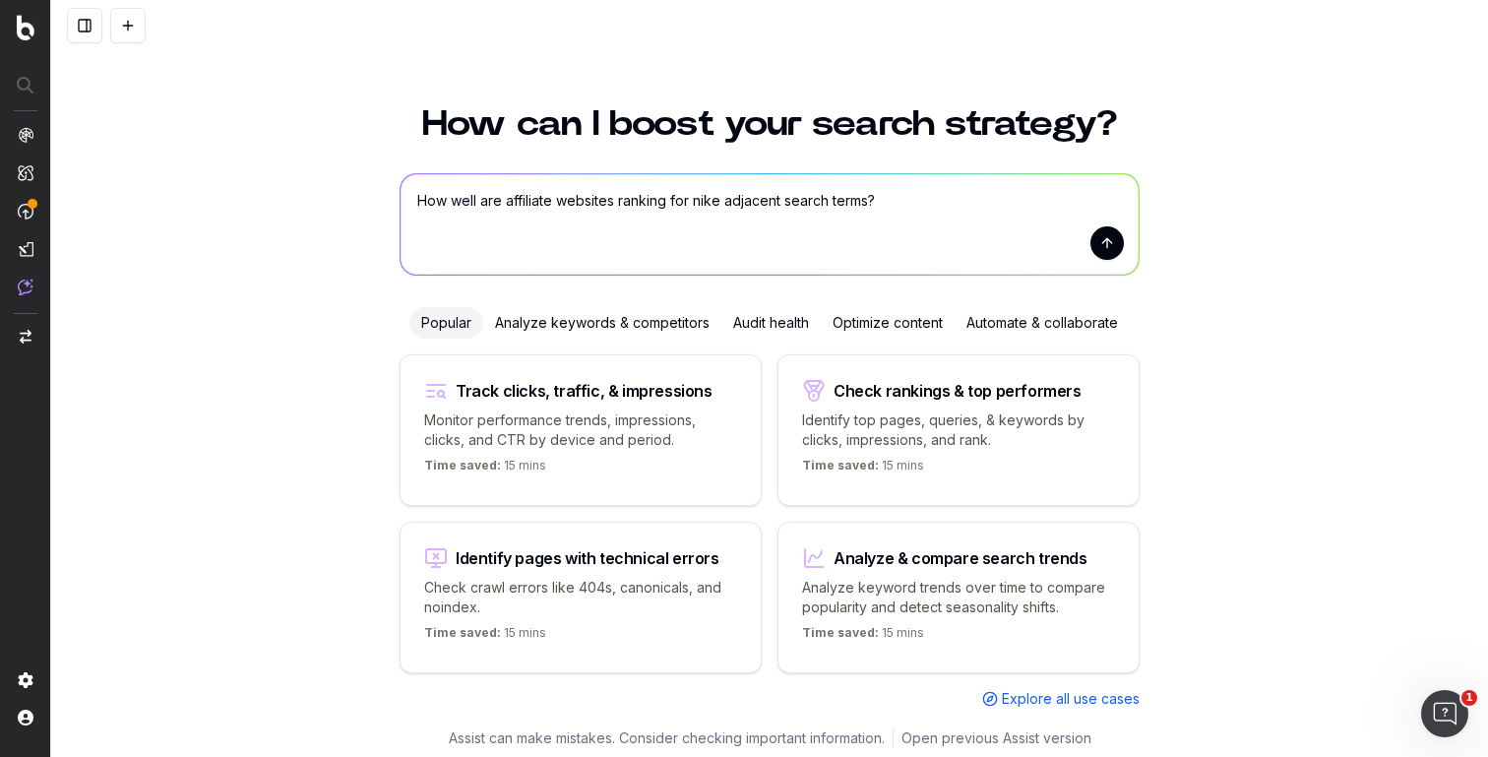 This screenshot has width=1488, height=757. What do you see at coordinates (1042, 323) in the screenshot?
I see `div: Automate & collaborate` at bounding box center [1042, 323].